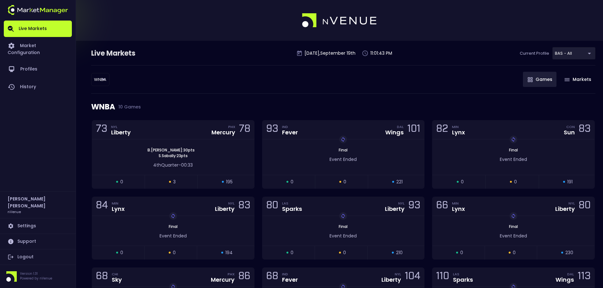  What do you see at coordinates (534, 54) in the screenshot?
I see `p: Current Profile` at bounding box center [534, 54].